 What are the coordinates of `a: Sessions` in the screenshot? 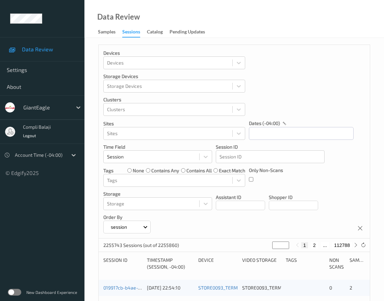 It's located at (134, 32).